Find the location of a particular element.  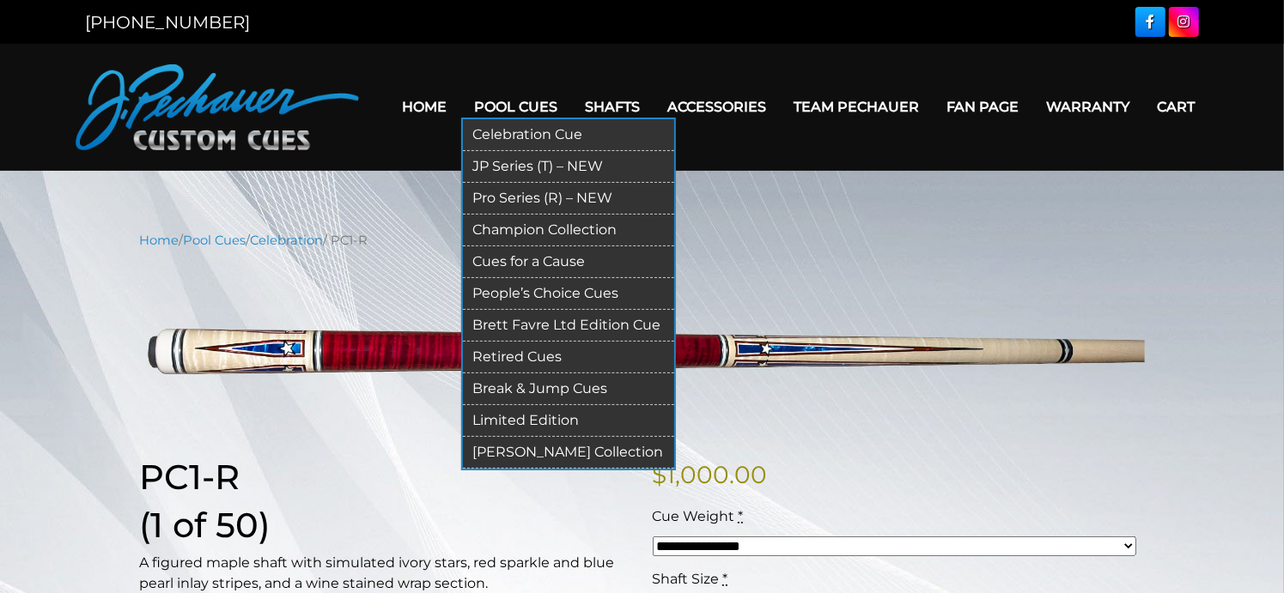

a: Team Pechauer is located at coordinates (857, 107).